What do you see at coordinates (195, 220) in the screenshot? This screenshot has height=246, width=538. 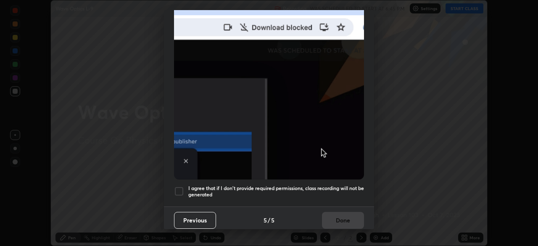 I see `button: Previous` at bounding box center [195, 220].